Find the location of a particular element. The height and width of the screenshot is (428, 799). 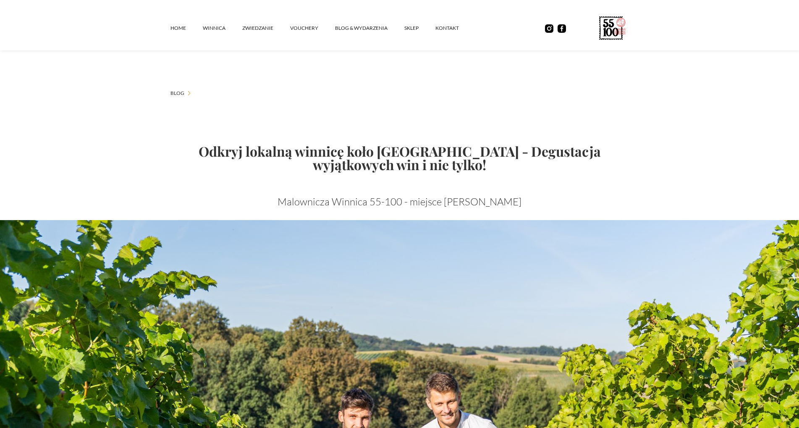

a: winnica is located at coordinates (223, 28).